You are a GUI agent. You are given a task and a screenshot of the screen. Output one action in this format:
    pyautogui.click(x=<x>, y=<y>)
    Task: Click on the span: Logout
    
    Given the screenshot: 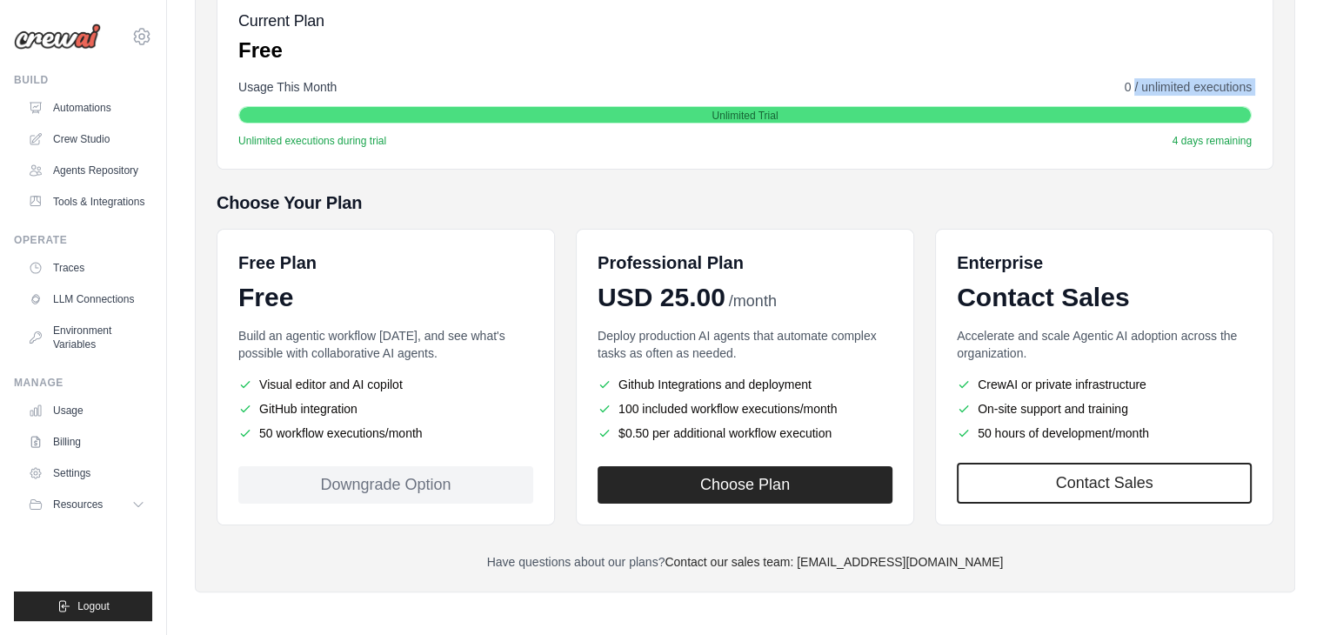 What is the action you would take?
    pyautogui.click(x=93, y=606)
    